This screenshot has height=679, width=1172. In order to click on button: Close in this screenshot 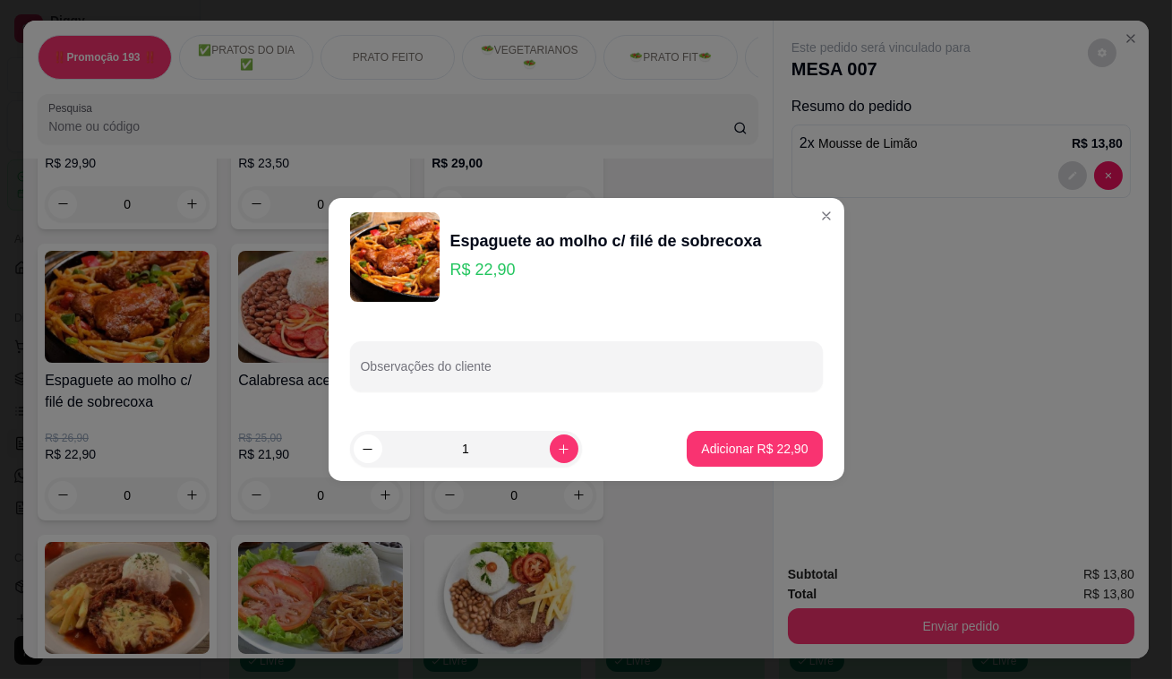, I will do `click(826, 216)`.